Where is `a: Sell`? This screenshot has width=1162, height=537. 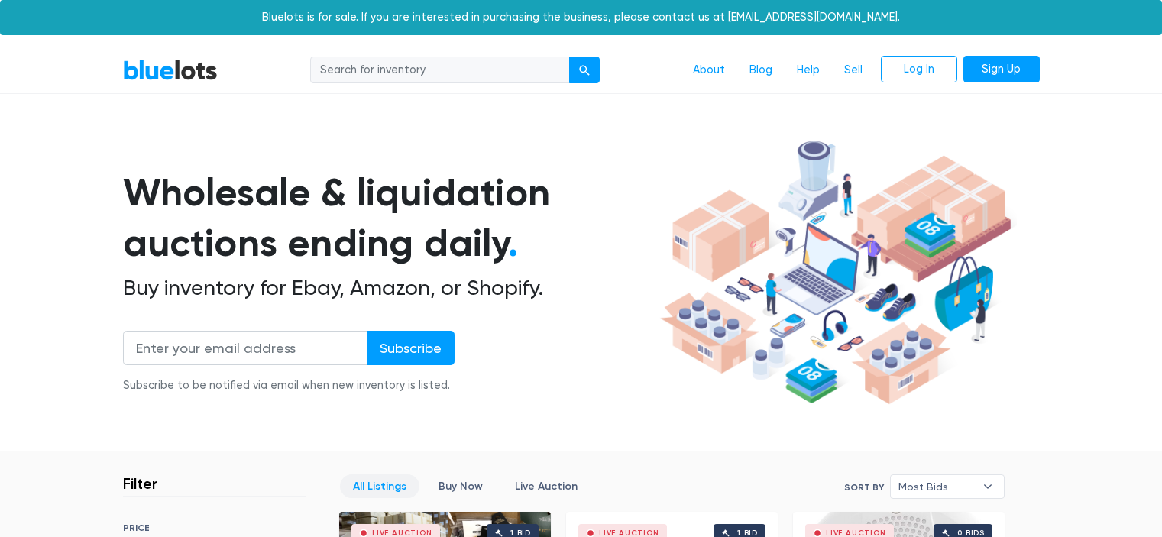 a: Sell is located at coordinates (853, 70).